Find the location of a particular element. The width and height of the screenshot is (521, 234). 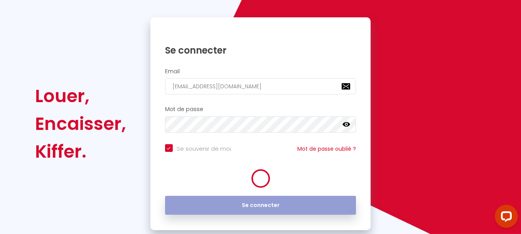

div: Kiffer. is located at coordinates (81, 152).